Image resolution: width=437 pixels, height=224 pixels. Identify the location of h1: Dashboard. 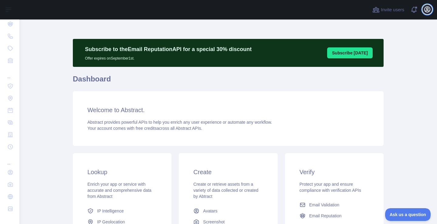
(228, 81).